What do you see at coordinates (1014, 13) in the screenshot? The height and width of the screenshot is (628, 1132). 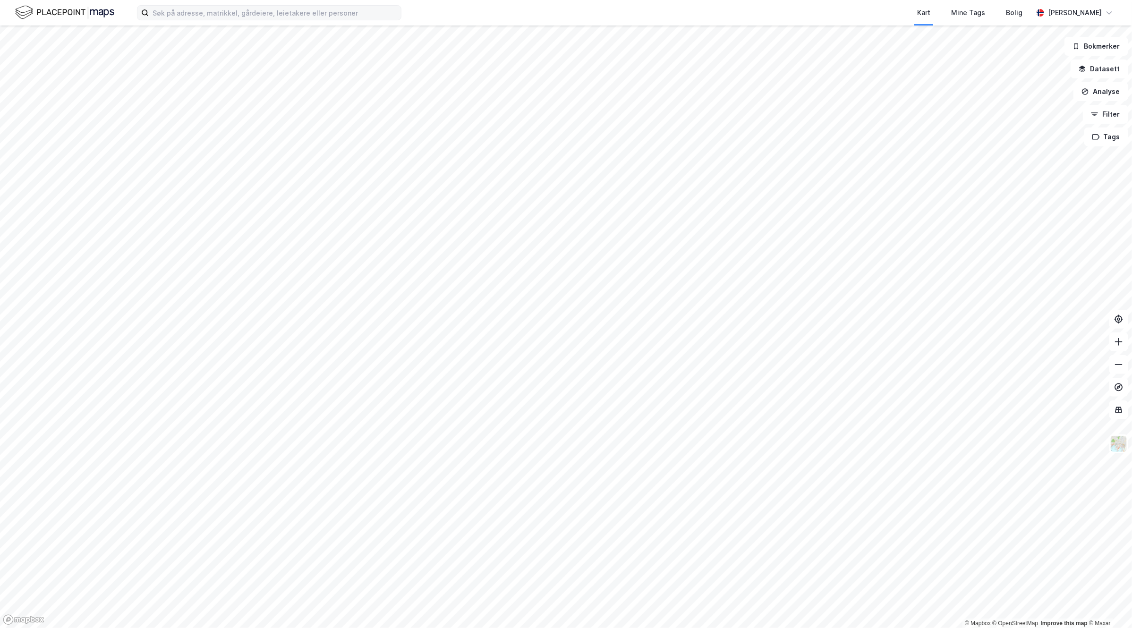 I see `div: Bolig` at bounding box center [1014, 13].